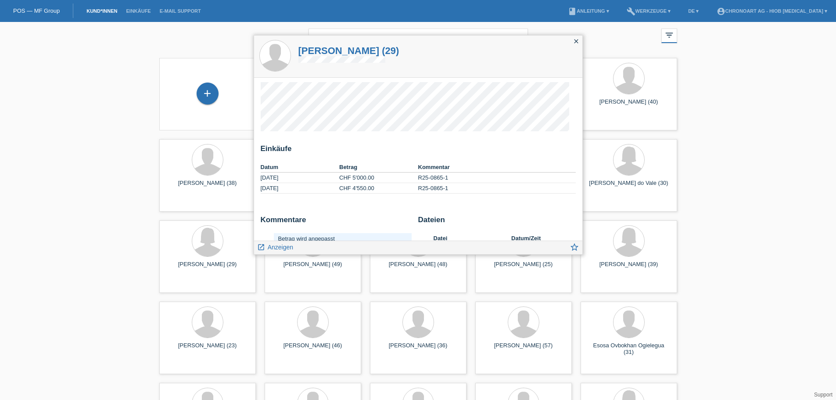 This screenshot has height=400, width=836. I want to click on i: launch, so click(261, 247).